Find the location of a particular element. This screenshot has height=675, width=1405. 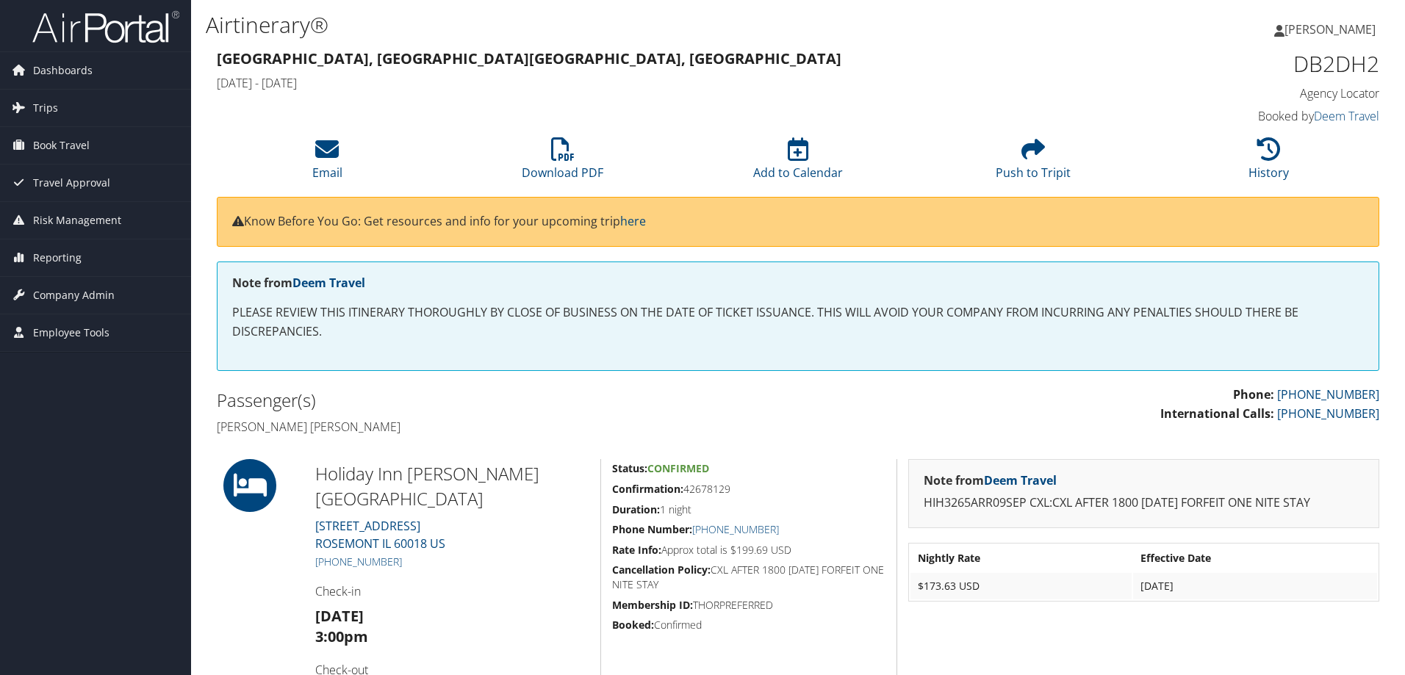

p: PLEASE REVIEW THIS ITINERARY THOROUGHLY BY CLOSE OF BUSINESS ON THE DATE OF TICKET ISSUANCE. THIS... is located at coordinates (798, 322).